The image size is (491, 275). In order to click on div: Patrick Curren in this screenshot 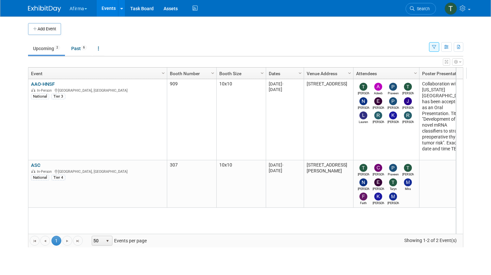, I will do `click(393, 107)`.